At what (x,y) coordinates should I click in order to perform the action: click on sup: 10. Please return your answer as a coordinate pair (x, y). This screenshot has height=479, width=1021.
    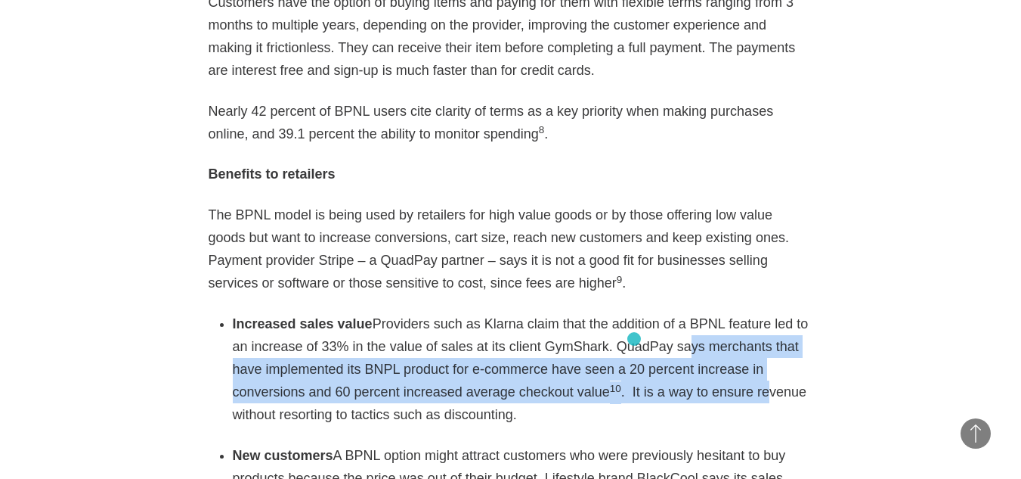
    Looking at the image, I should click on (615, 388).